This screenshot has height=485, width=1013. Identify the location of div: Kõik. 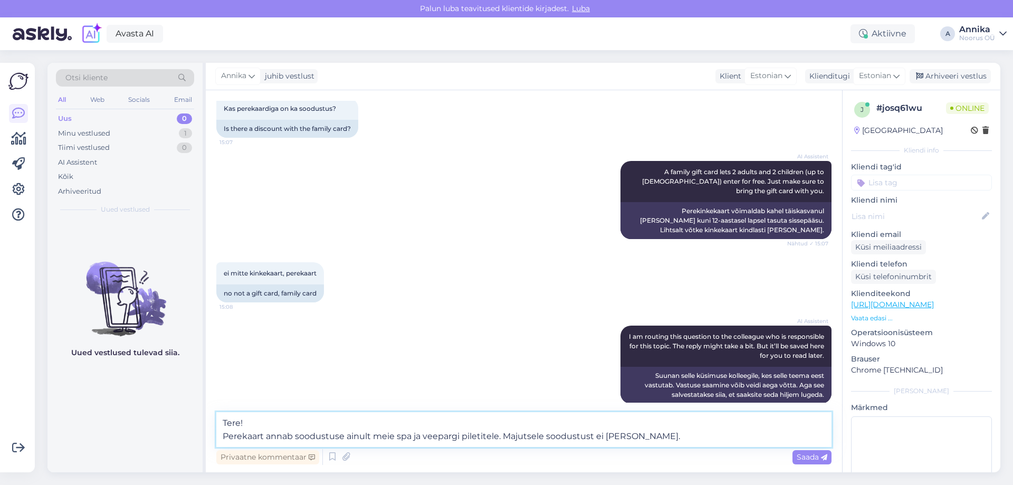
(65, 177).